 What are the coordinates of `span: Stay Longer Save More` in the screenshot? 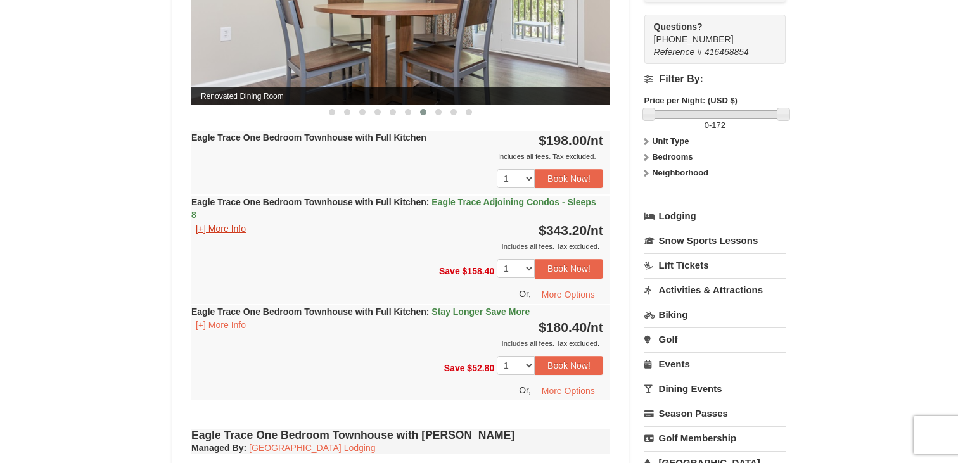 It's located at (480, 312).